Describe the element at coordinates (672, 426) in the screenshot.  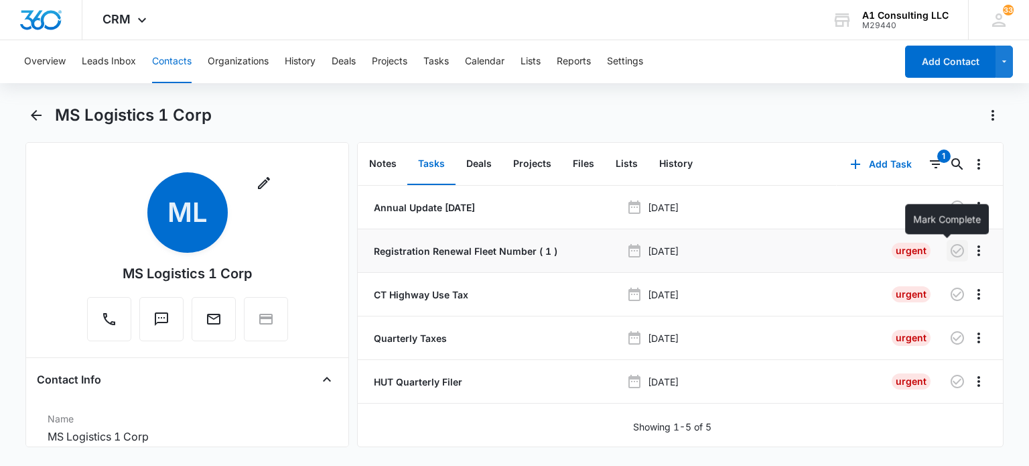
I see `p: Showing 1-5 of 5` at that location.